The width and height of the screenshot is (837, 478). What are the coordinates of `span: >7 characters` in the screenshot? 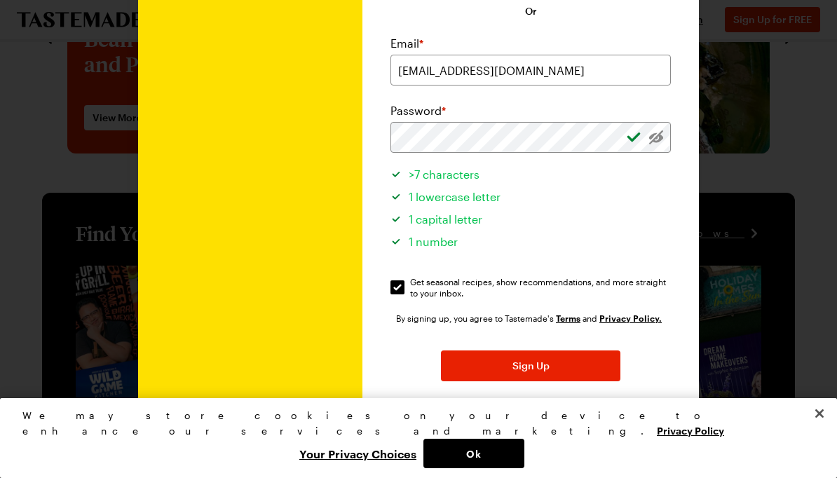 It's located at (443, 174).